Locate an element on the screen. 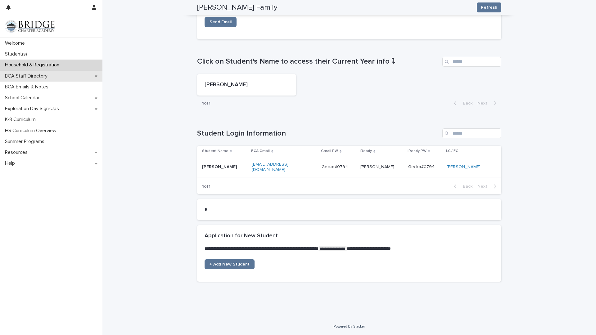 The image size is (596, 335). button: Refresh is located at coordinates (489, 7).